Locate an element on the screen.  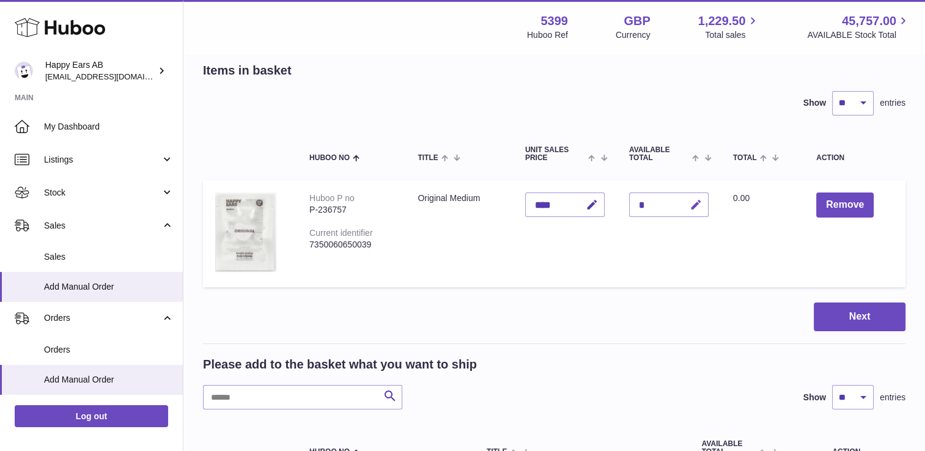
img: 3pl@happyearsearplugs.com is located at coordinates (24, 71).